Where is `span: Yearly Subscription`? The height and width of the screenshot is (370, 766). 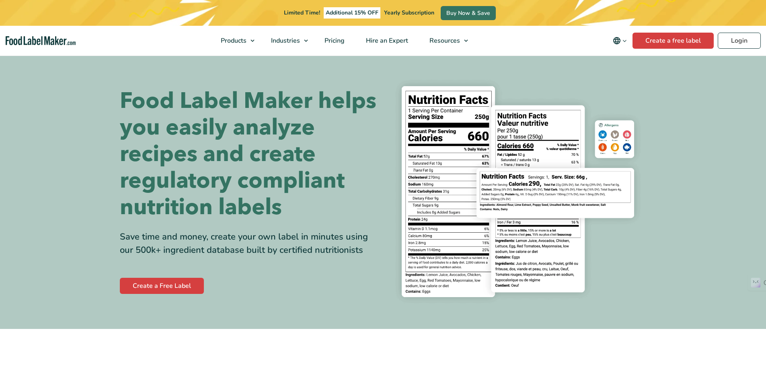
span: Yearly Subscription is located at coordinates (409, 12).